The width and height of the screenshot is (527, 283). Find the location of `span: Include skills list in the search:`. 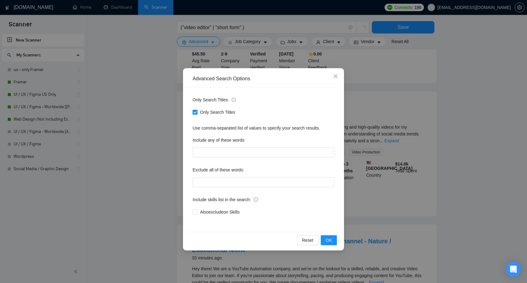

span: Include skills list in the search: is located at coordinates (225, 199).